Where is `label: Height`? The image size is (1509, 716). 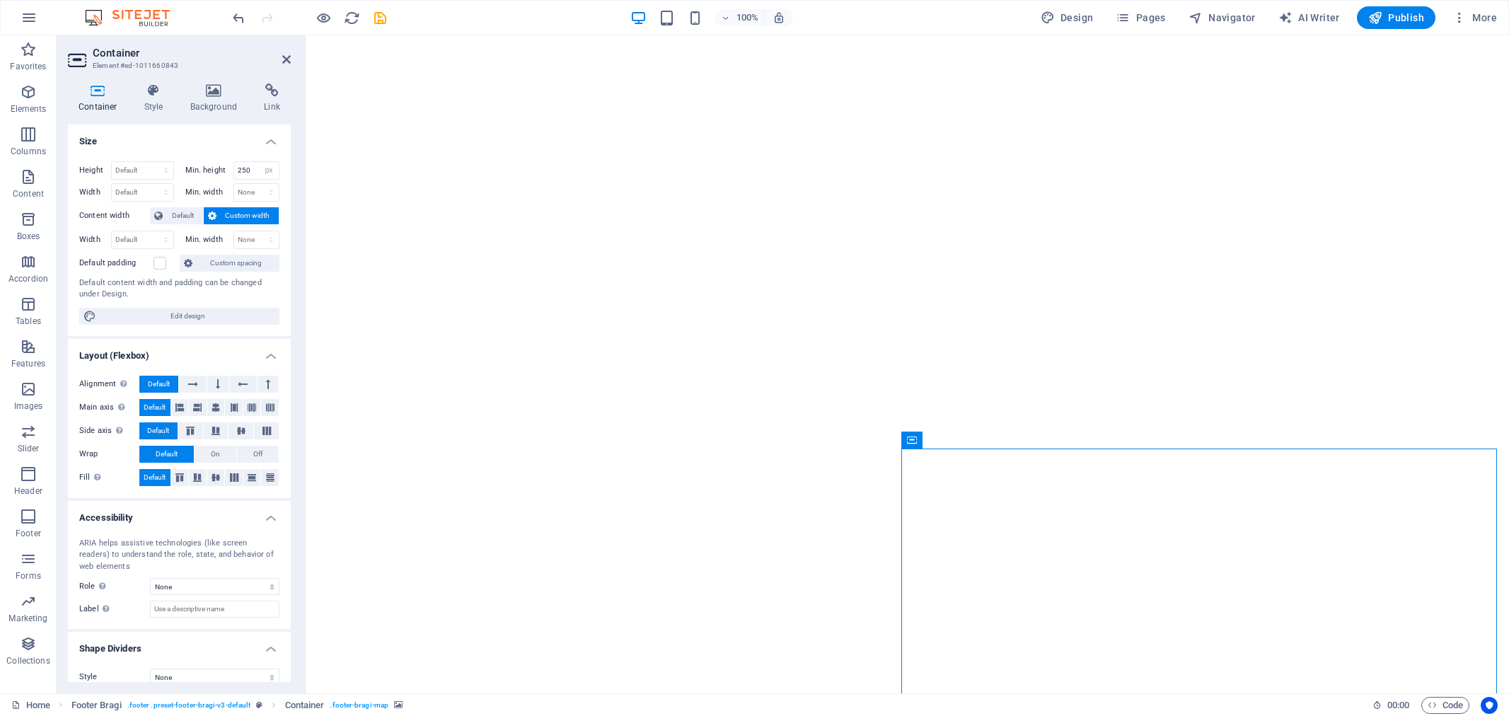
label: Height is located at coordinates (95, 170).